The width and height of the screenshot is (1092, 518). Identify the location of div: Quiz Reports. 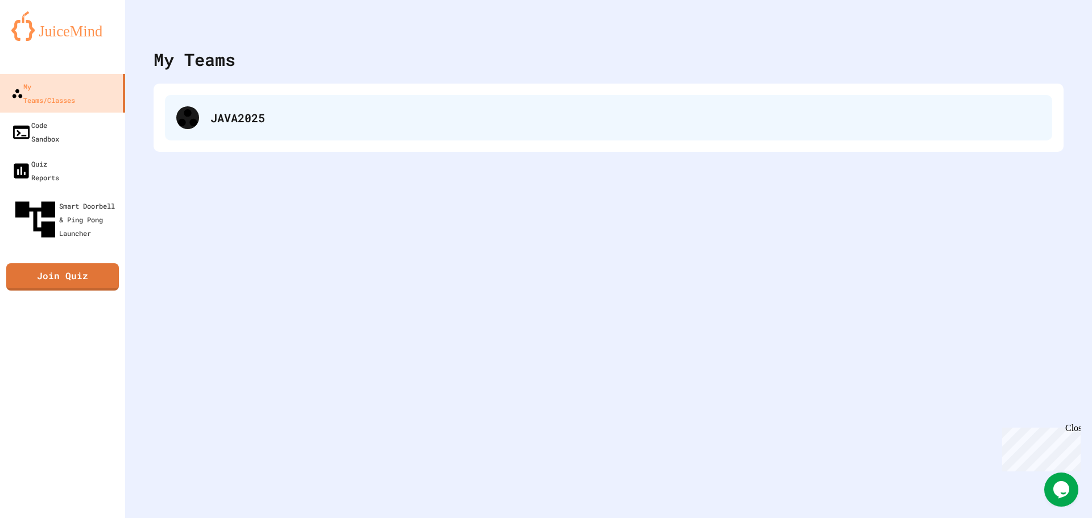
(35, 171).